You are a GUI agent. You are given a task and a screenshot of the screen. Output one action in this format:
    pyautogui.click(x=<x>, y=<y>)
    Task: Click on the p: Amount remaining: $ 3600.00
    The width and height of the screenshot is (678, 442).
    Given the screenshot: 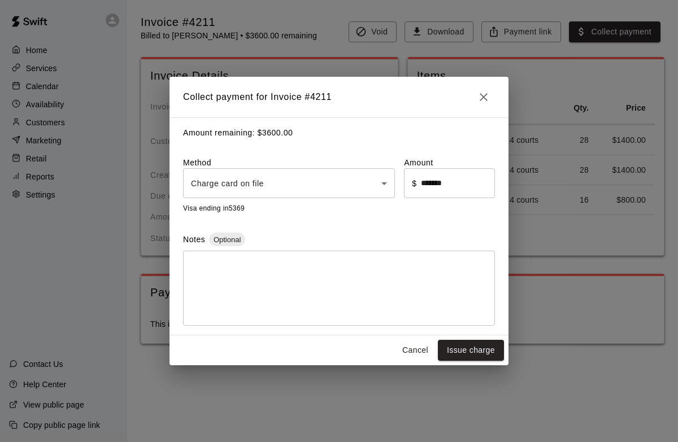 What is the action you would take?
    pyautogui.click(x=339, y=133)
    